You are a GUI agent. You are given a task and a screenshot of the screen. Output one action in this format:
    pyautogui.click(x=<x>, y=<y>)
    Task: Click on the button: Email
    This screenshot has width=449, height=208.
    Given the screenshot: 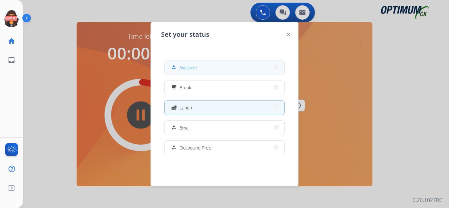 What is the action you would take?
    pyautogui.click(x=225, y=128)
    